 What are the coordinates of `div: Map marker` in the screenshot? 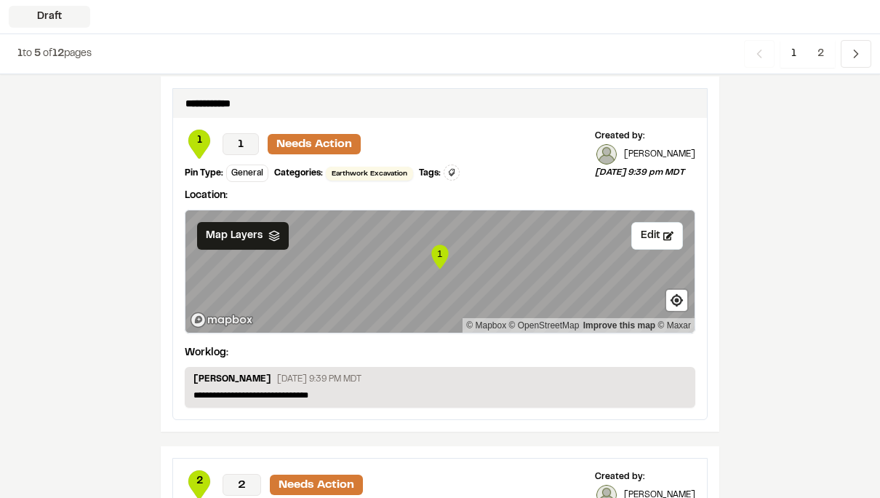 It's located at (440, 257).